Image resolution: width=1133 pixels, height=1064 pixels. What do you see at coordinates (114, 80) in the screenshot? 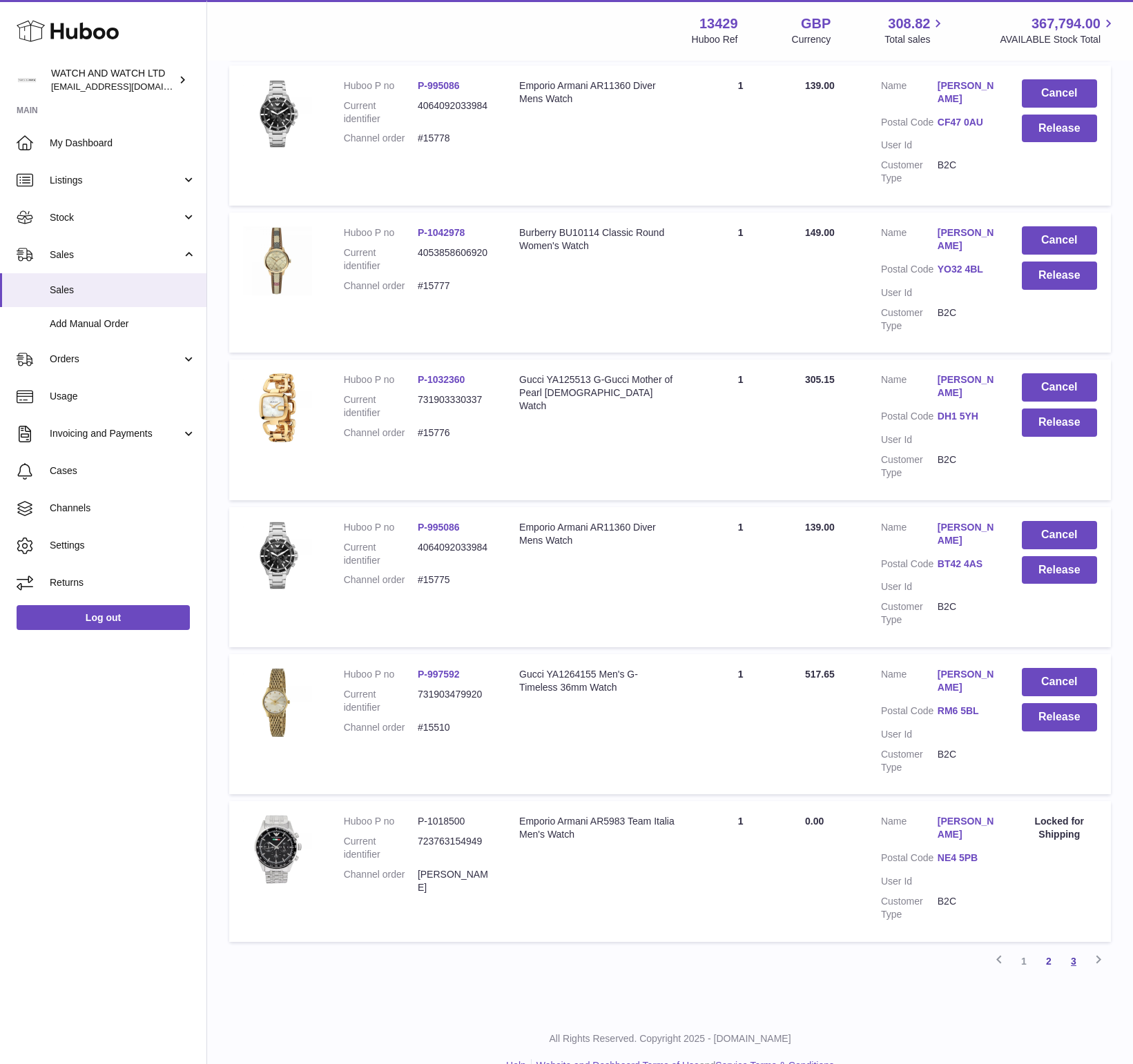
I see `div: WATCH AND WATCH LTD` at bounding box center [114, 80].